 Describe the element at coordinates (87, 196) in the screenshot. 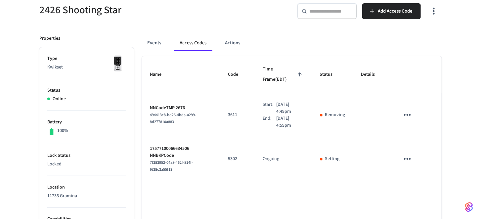

I see `p: 11735 Gramina` at that location.